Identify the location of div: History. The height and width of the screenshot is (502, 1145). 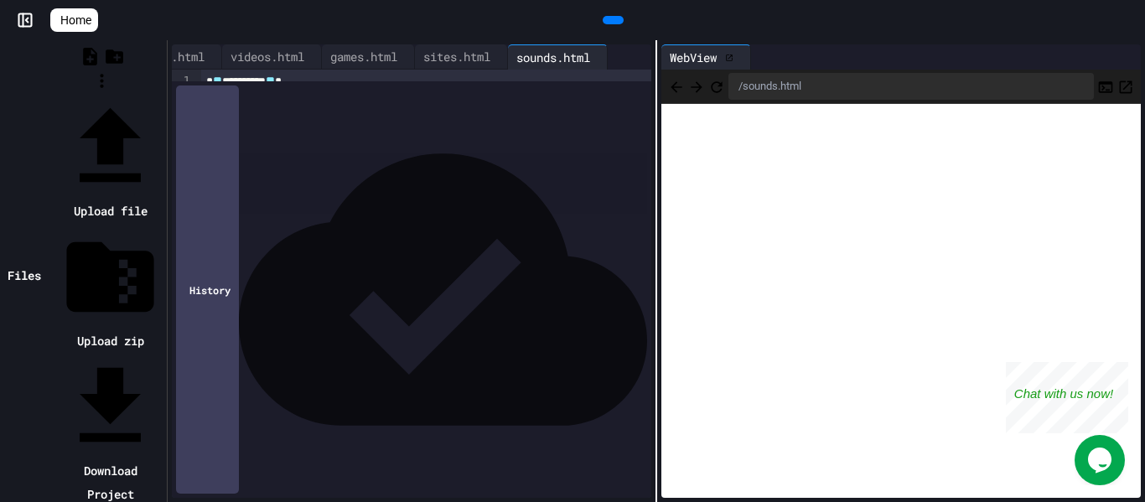
(207, 289).